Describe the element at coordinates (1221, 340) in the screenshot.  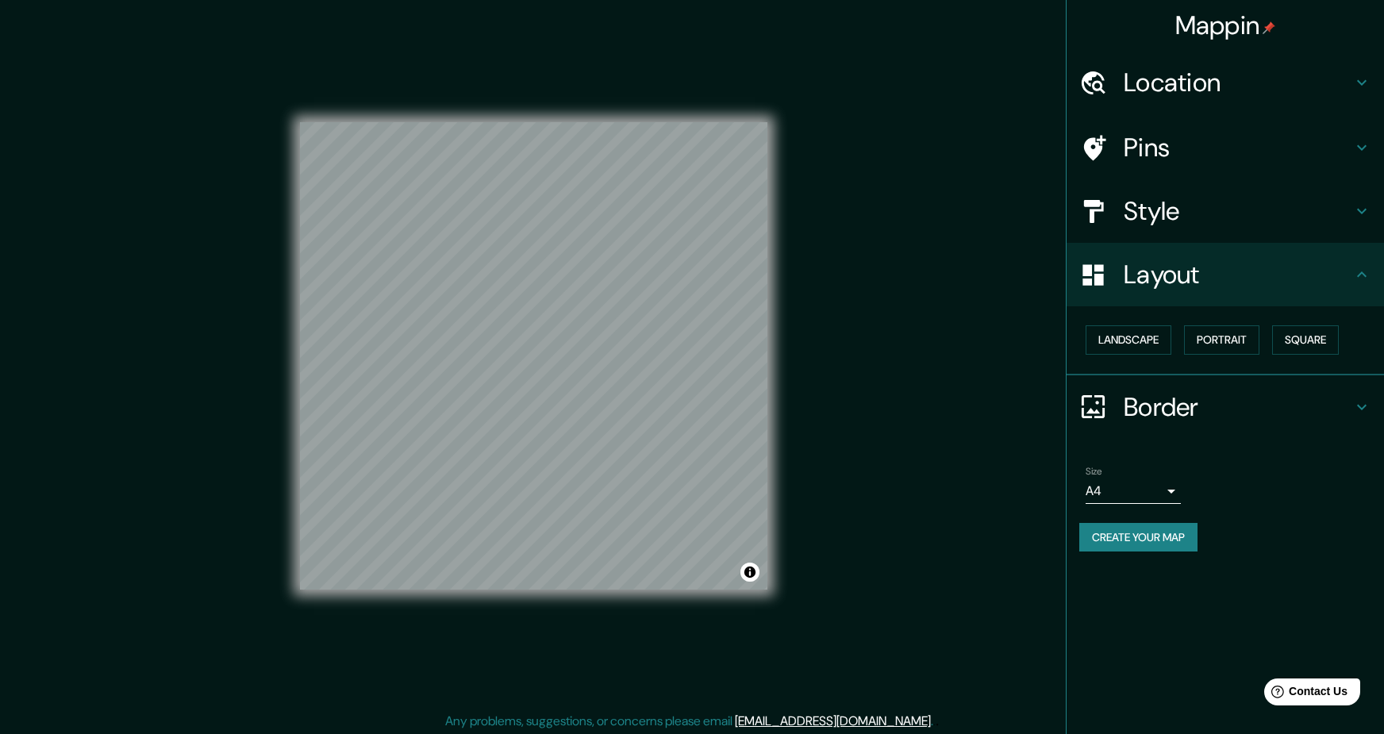
I see `button: Portrait` at that location.